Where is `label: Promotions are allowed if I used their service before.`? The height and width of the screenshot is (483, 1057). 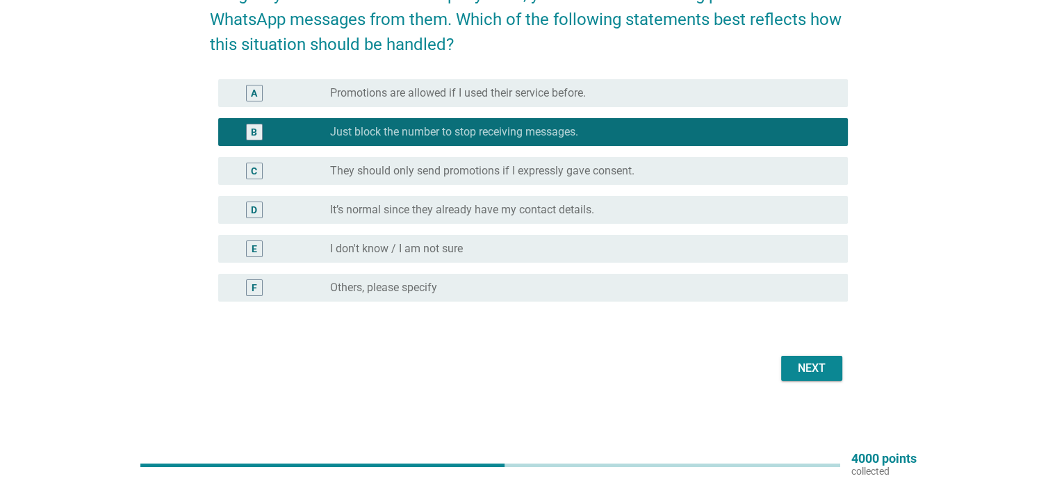
label: Promotions are allowed if I used their service before. is located at coordinates (458, 93).